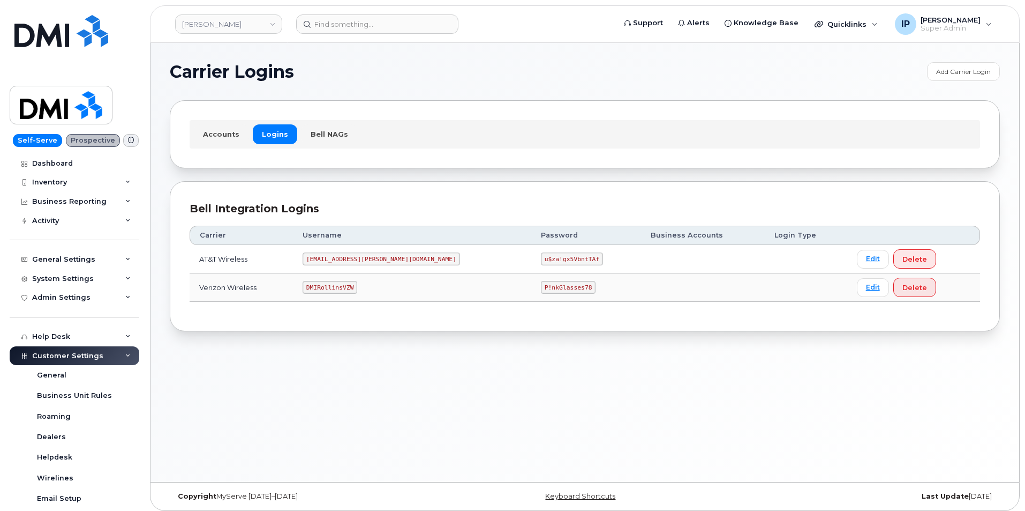 This screenshot has height=511, width=1025. Describe the element at coordinates (586, 235) in the screenshot. I see `th: Password` at that location.